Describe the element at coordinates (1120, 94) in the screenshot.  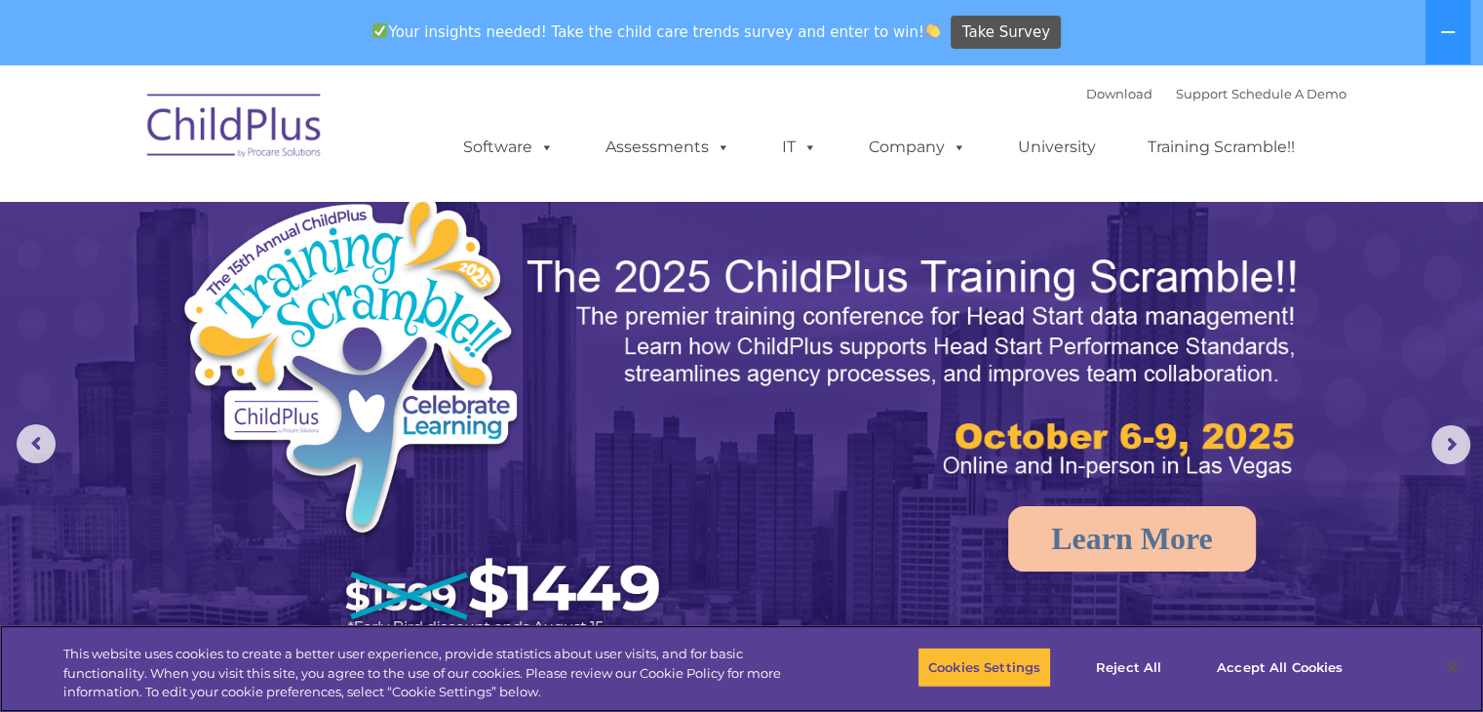
I see `a: Download` at that location.